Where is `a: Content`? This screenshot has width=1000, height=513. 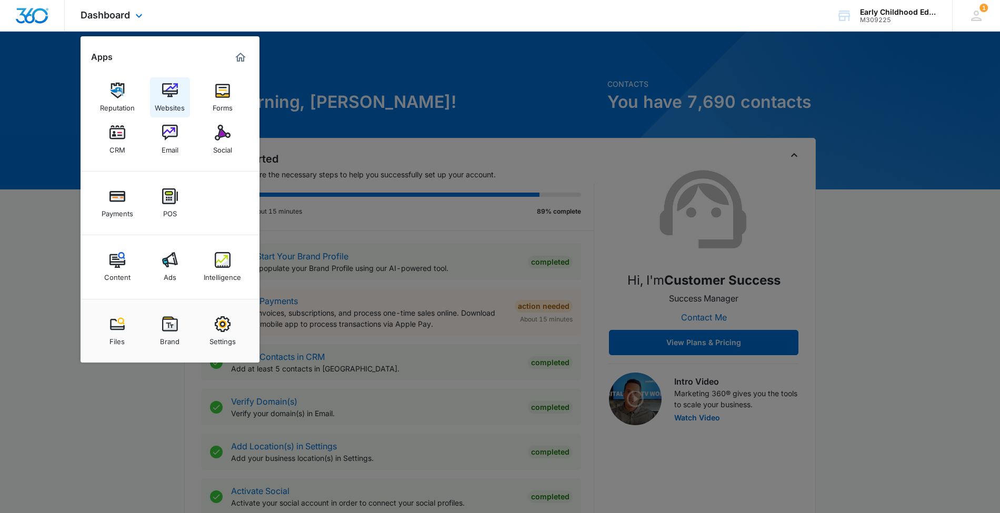
a: Content is located at coordinates (117, 267).